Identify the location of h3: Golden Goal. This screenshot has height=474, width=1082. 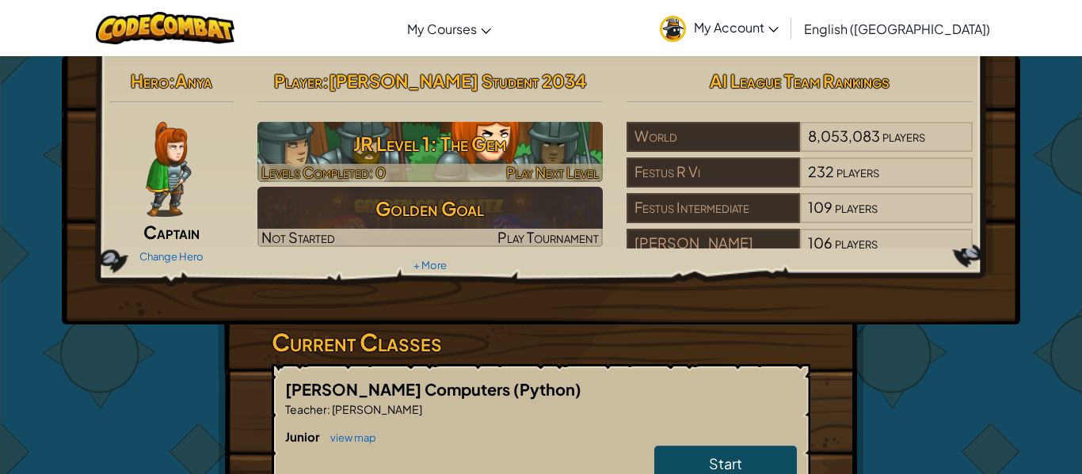
(430, 208).